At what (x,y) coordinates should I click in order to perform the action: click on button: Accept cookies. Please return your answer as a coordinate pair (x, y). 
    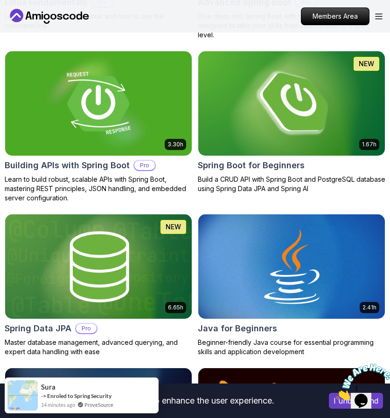
    Looking at the image, I should click on (356, 401).